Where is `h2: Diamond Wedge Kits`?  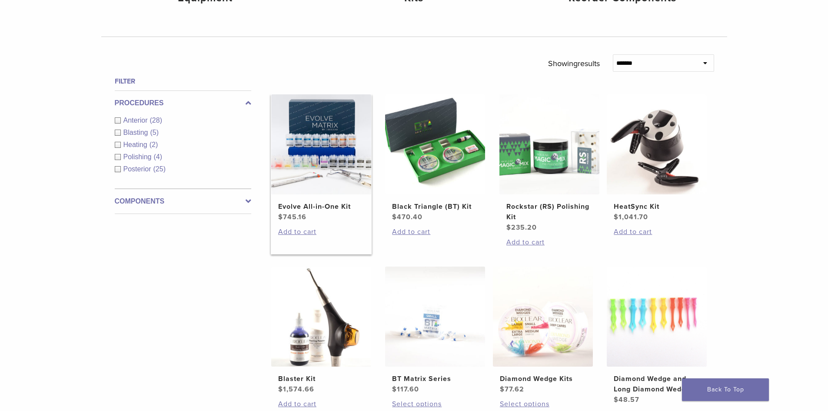 h2: Diamond Wedge Kits is located at coordinates (543, 379).